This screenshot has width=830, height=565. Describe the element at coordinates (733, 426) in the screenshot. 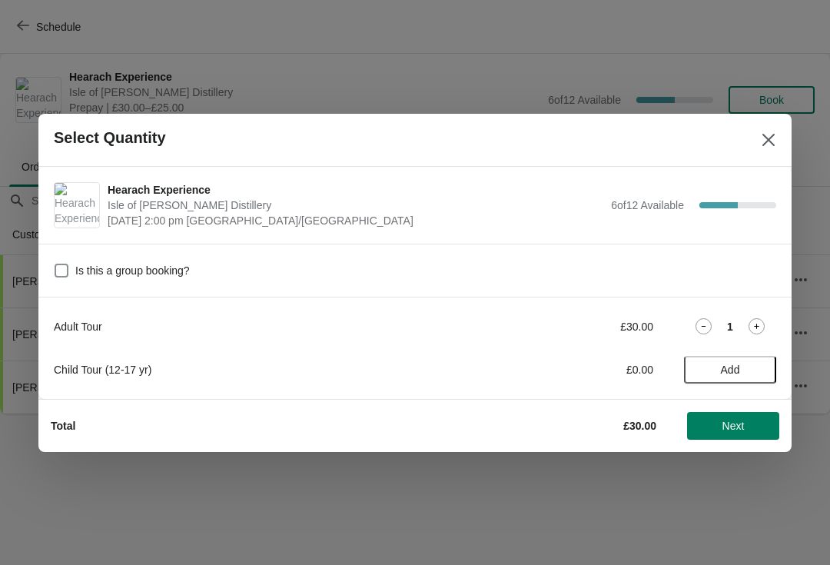

I see `button: Next` at that location.